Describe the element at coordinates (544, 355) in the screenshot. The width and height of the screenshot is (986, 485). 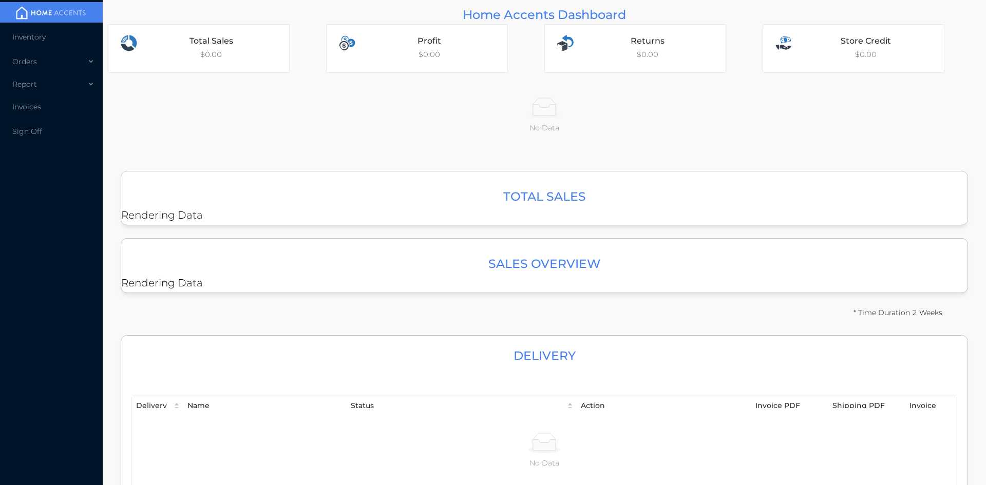
I see `h3: Delivery` at that location.